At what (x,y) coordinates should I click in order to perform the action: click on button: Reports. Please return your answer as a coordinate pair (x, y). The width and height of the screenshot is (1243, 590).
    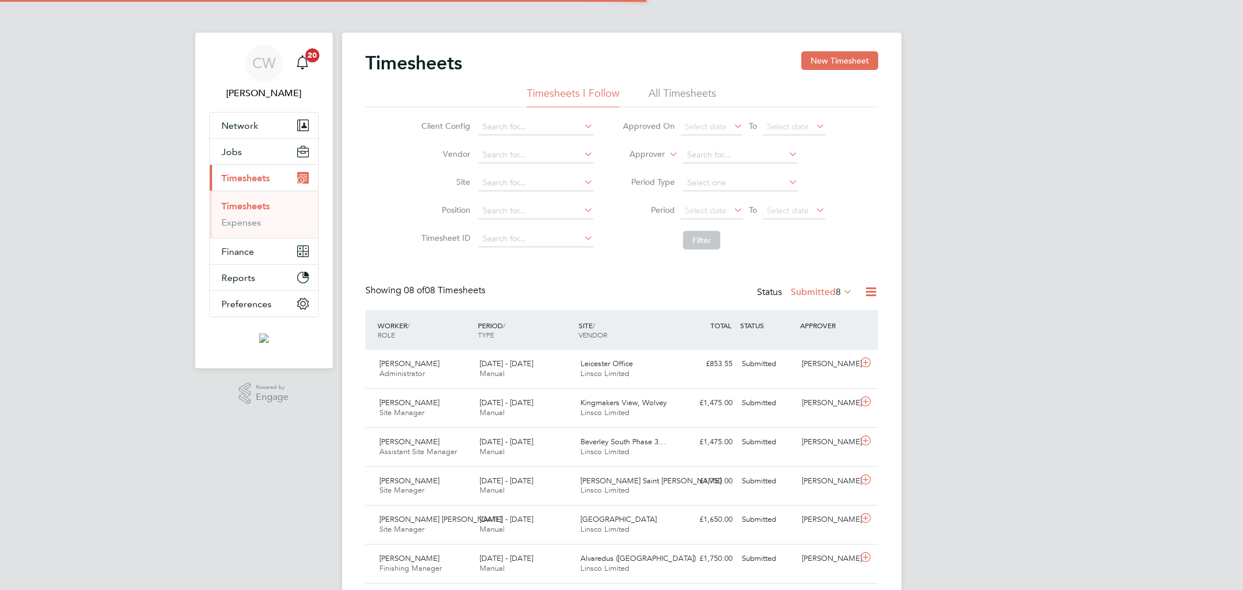
    Looking at the image, I should click on (264, 277).